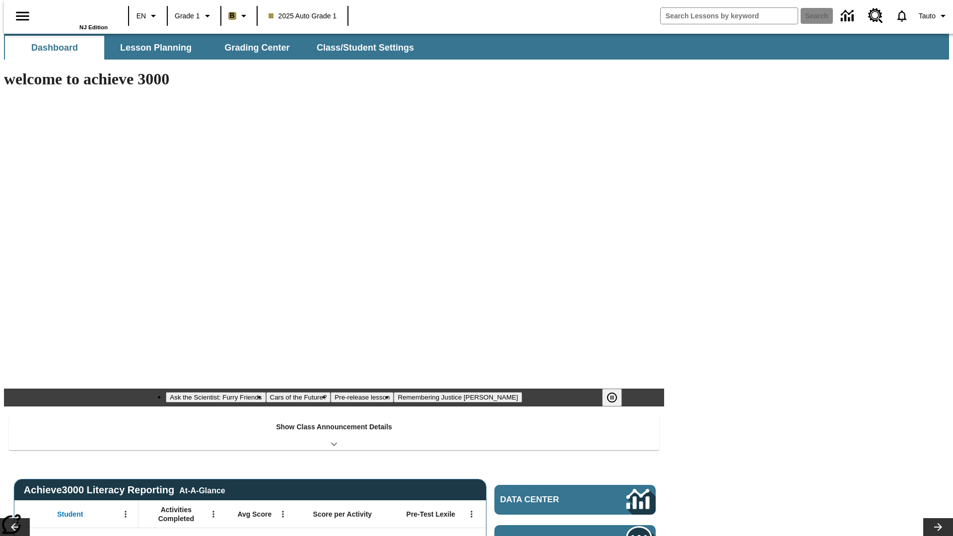 The width and height of the screenshot is (953, 536). What do you see at coordinates (239, 16) in the screenshot?
I see `button: Boost Class color is light brown. Change class color` at bounding box center [239, 16].